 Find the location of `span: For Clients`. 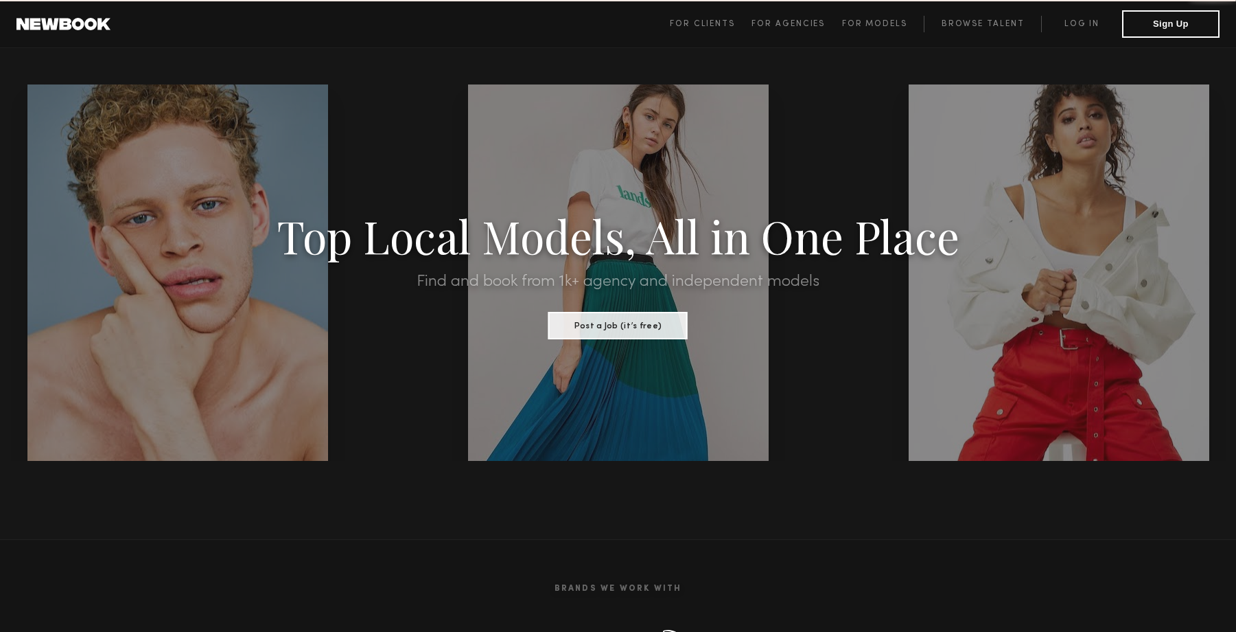

span: For Clients is located at coordinates (702, 24).